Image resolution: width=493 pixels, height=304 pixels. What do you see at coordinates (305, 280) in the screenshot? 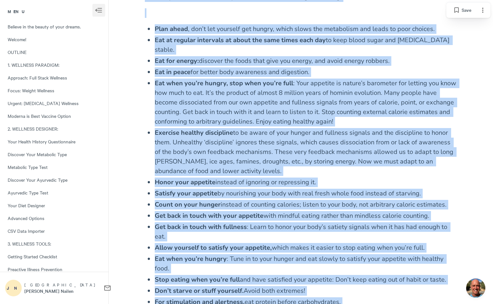
I see `span: and have satisfied your appetite: Don’t keep eating out of habit or taste.` at bounding box center [305, 280].